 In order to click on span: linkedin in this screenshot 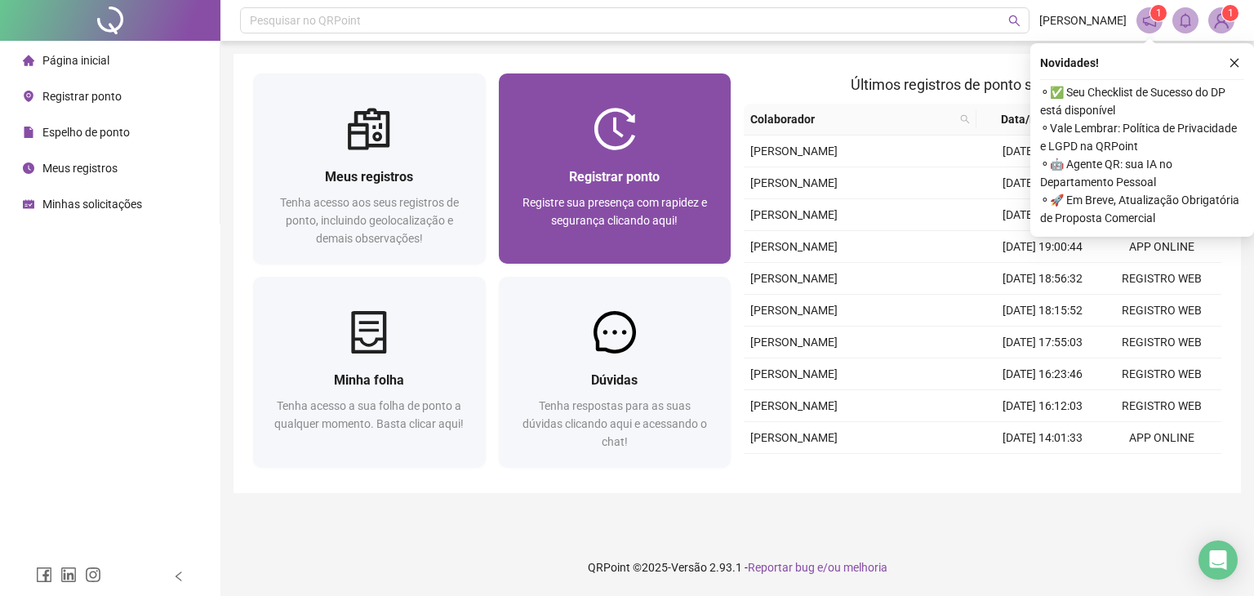, I will do `click(69, 575)`.